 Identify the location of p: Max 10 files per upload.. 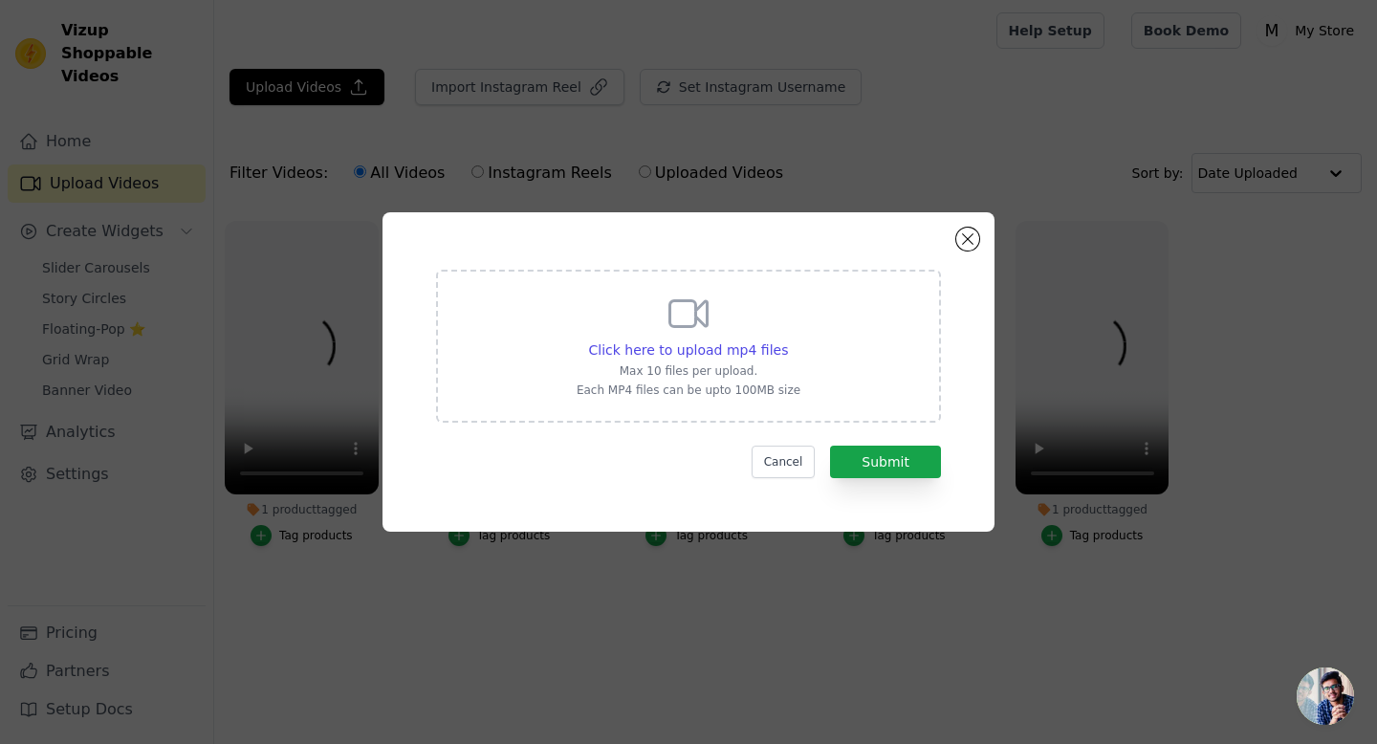
(688, 371).